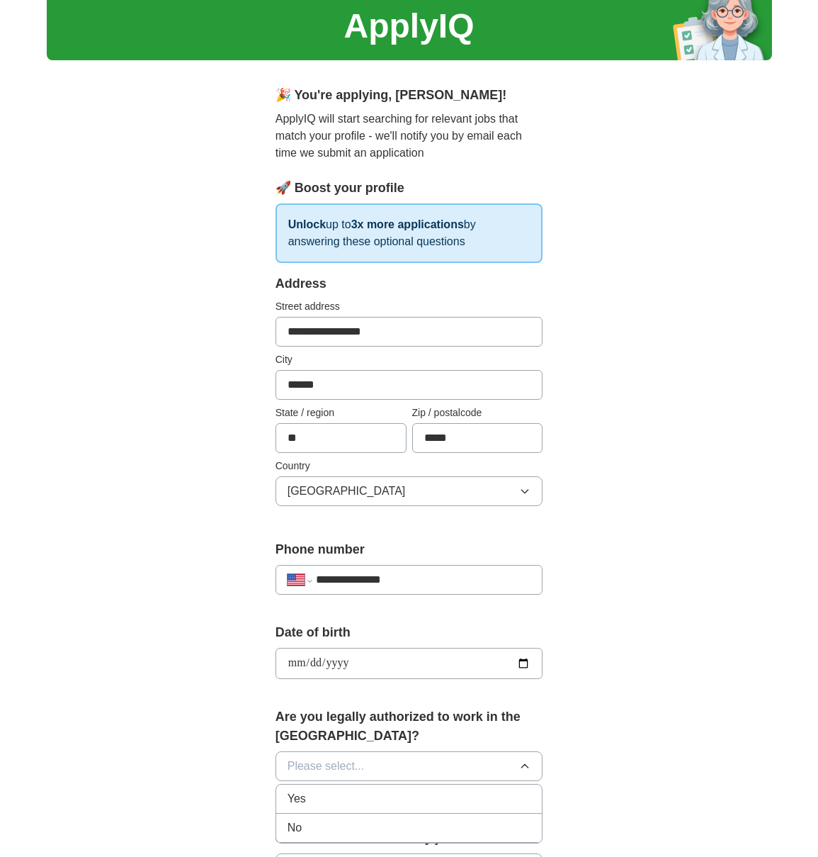  Describe the element at coordinates (410, 632) in the screenshot. I see `label: Date of birth` at that location.